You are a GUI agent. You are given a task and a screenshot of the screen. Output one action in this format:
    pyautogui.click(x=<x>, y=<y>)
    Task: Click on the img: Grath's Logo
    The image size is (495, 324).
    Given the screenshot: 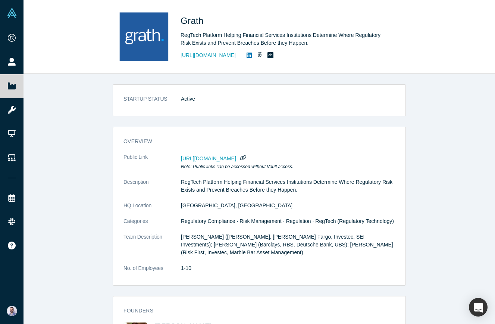 What is the action you would take?
    pyautogui.click(x=144, y=37)
    